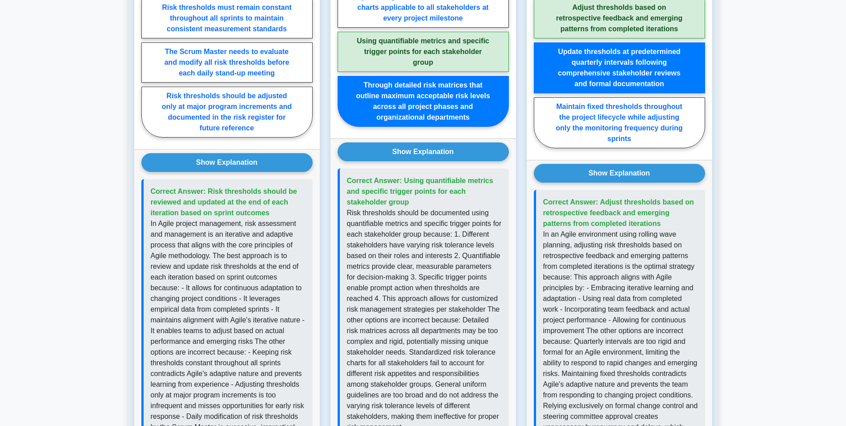 The image size is (846, 426). What do you see at coordinates (619, 212) in the screenshot?
I see `span: Correct Answer: Adjust thresholds based on retrospective feedback and emerging patterns from comp...` at bounding box center [619, 212].